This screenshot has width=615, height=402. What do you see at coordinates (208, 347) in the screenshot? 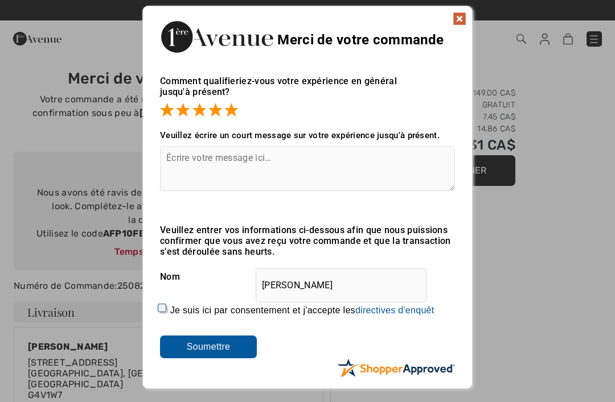
I see `input: Soumettre` at bounding box center [208, 347].